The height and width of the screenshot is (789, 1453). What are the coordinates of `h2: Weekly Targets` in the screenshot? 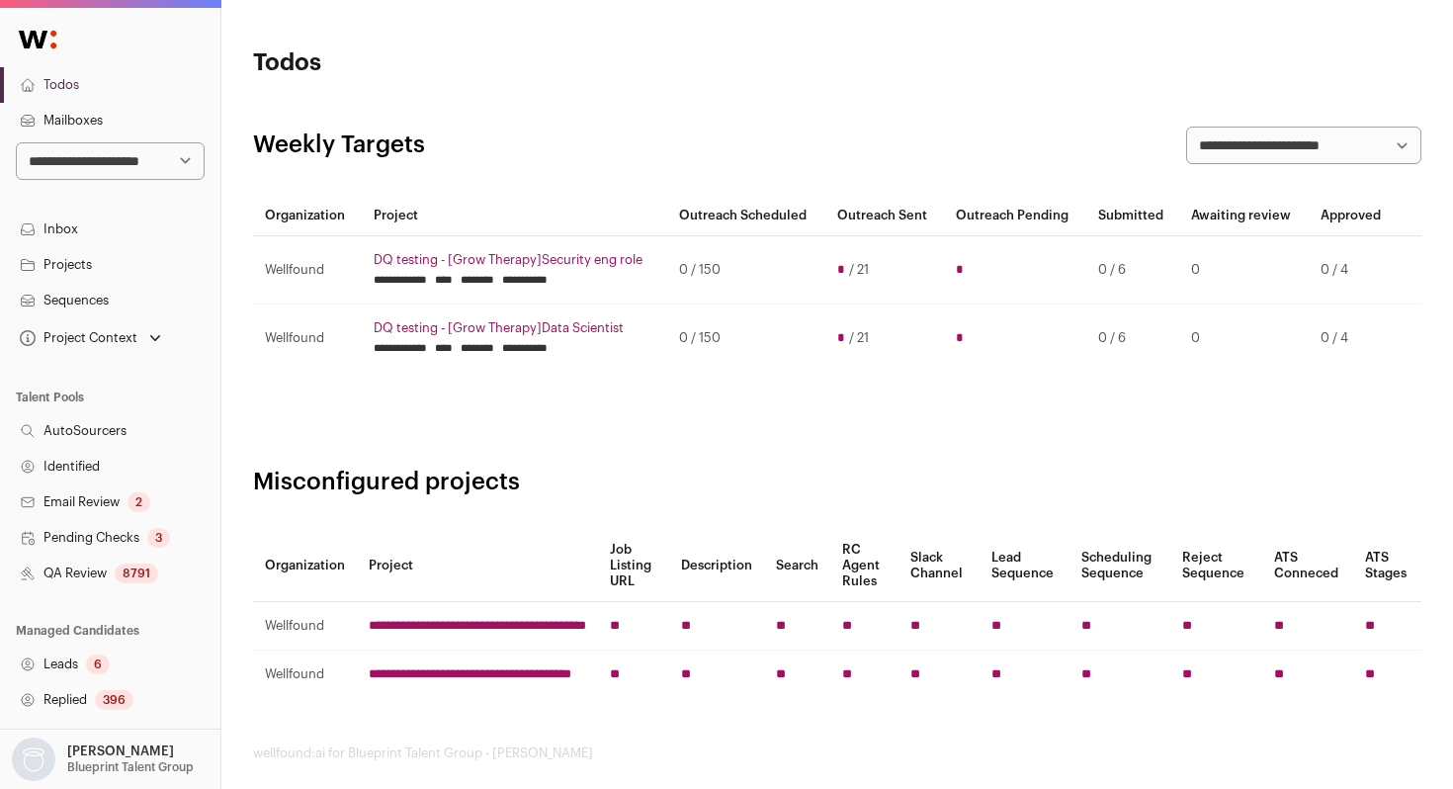 It's located at (339, 145).